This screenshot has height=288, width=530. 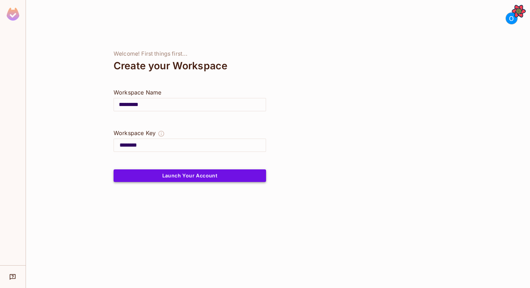 What do you see at coordinates (190, 92) in the screenshot?
I see `div: Workspace Name` at bounding box center [190, 92].